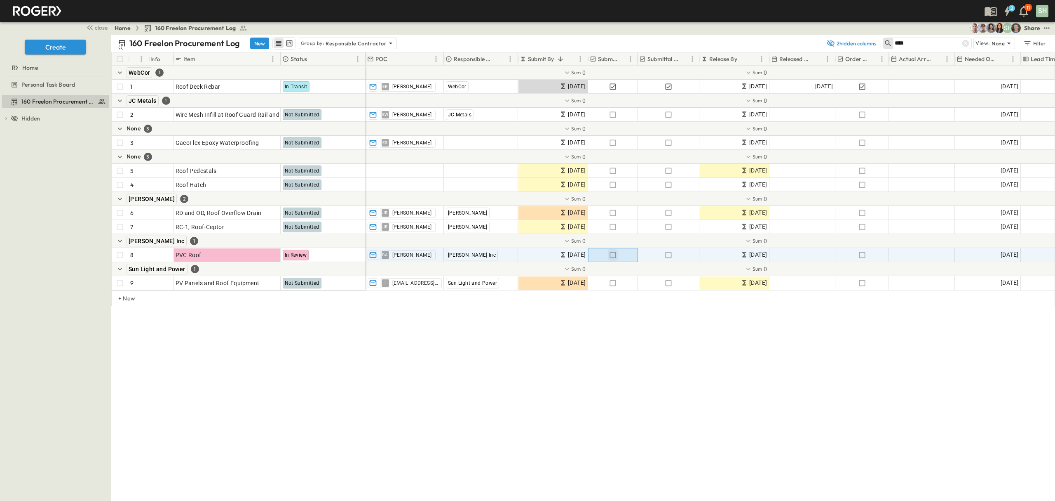  I want to click on p: 9, so click(132, 283).